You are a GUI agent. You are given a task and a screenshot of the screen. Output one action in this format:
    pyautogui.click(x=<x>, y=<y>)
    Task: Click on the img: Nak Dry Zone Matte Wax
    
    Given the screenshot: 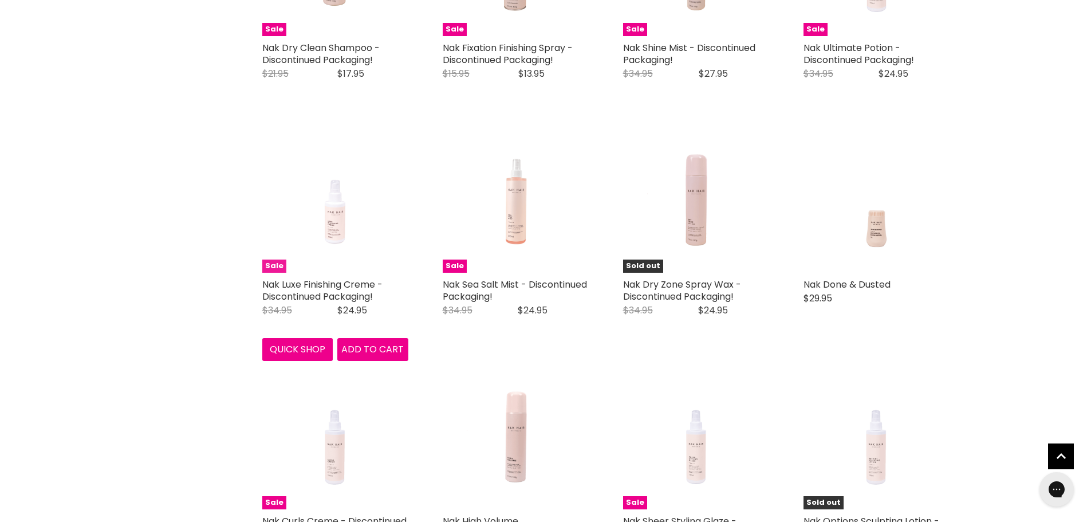 What is the action you would take?
    pyautogui.click(x=696, y=199)
    